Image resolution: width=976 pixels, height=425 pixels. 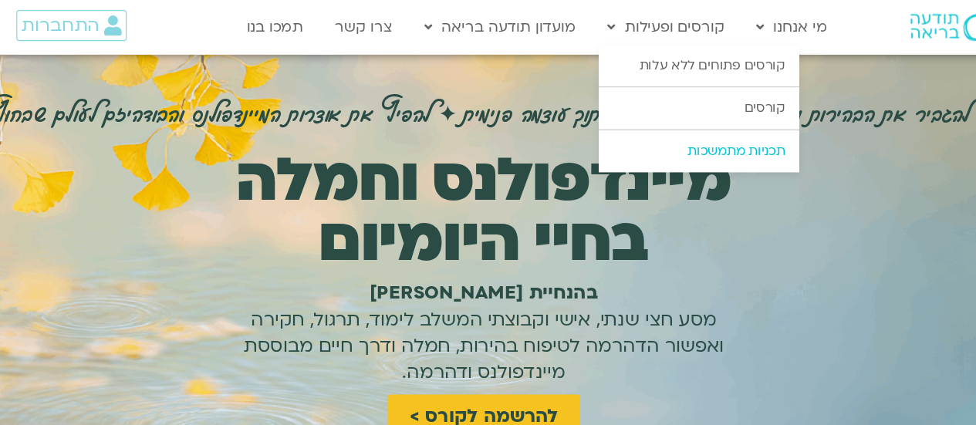 I want to click on h1: מסע חצי שנתי, אישי וקבוצתי המשלב לימוד, תרגול, חקירה ואפשור הדהרמה לטיפוח בהירות, חמלה ודרך חיים ..., so click(x=488, y=282).